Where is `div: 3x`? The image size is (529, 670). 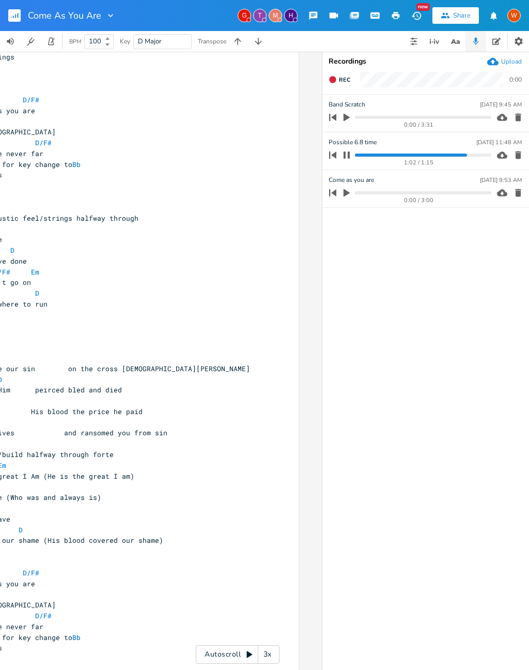 div: 3x is located at coordinates (268, 654).